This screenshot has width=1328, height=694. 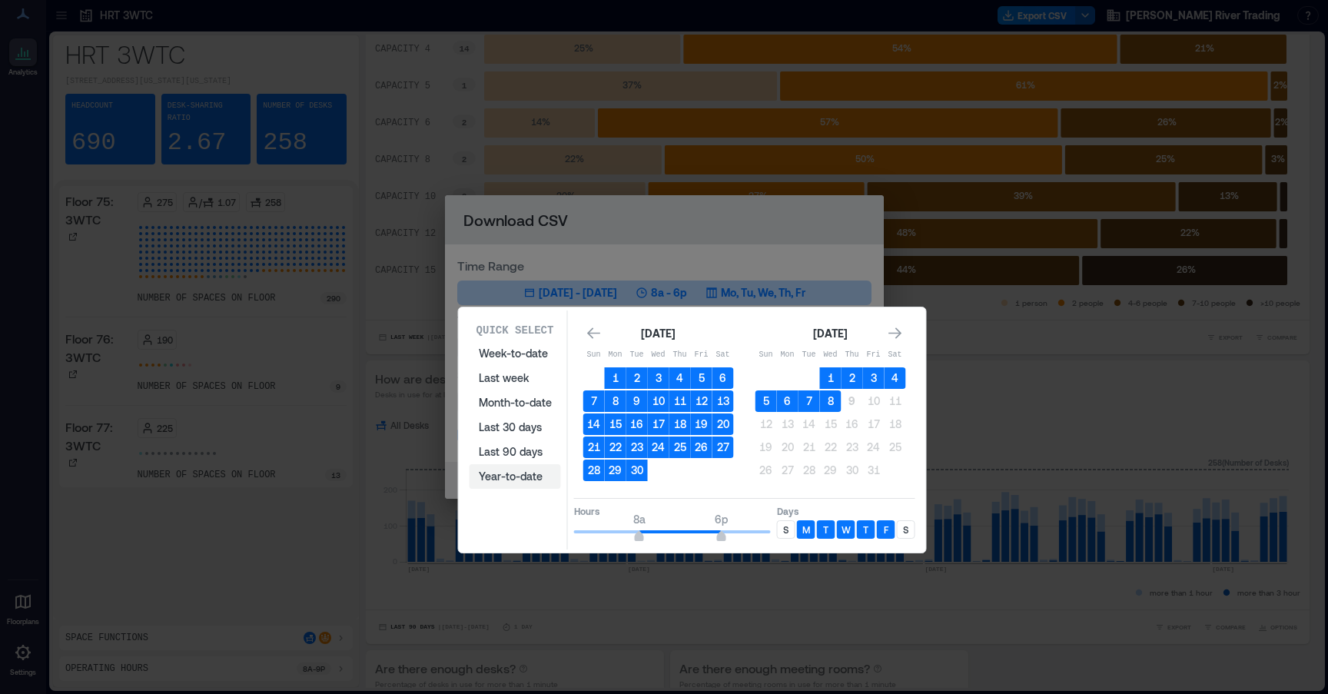 I want to click on button: 31, so click(x=874, y=470).